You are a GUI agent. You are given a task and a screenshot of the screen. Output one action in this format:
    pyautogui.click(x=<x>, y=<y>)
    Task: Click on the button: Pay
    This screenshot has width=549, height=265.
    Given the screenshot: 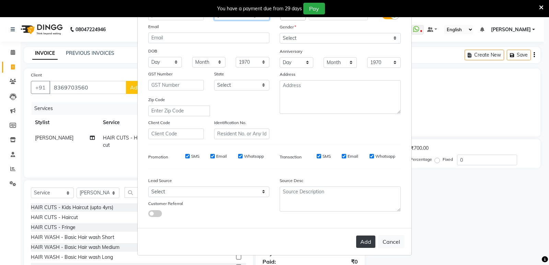 What is the action you would take?
    pyautogui.click(x=314, y=9)
    